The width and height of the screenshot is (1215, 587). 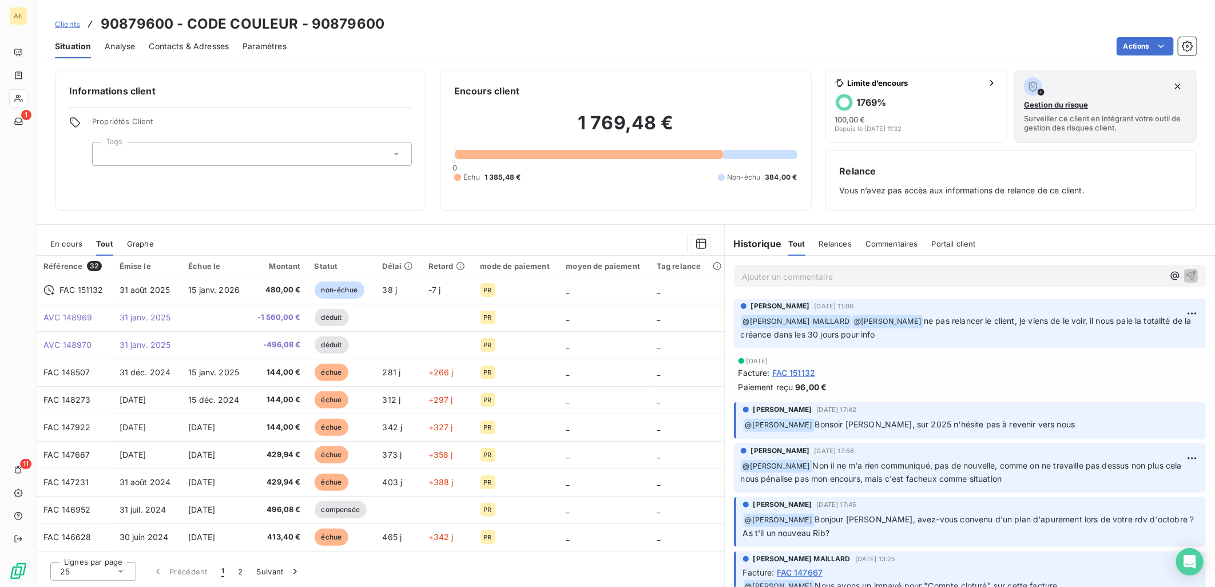 What do you see at coordinates (339, 290) in the screenshot?
I see `span: non-échue` at bounding box center [339, 290].